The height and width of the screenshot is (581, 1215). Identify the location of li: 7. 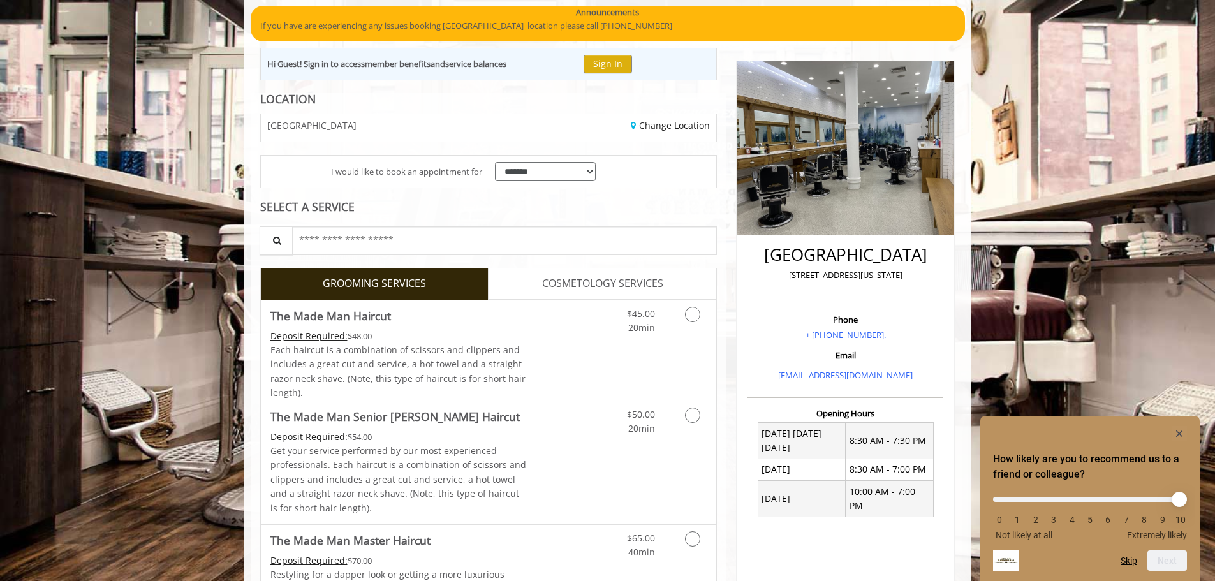
(1126, 520).